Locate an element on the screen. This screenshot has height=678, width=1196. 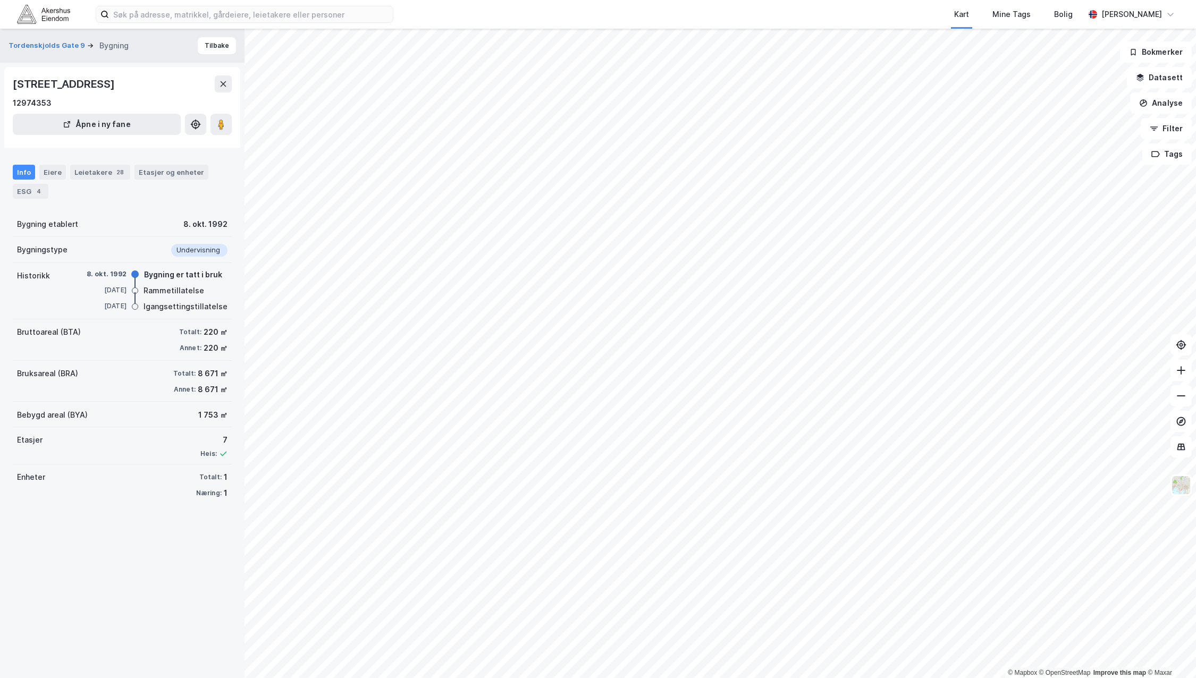
div: Mine Tags is located at coordinates (1011, 14).